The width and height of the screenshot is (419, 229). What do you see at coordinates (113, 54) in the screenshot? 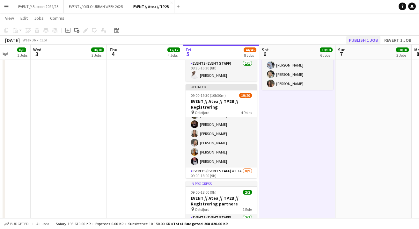
I see `span: 4` at bounding box center [113, 54].